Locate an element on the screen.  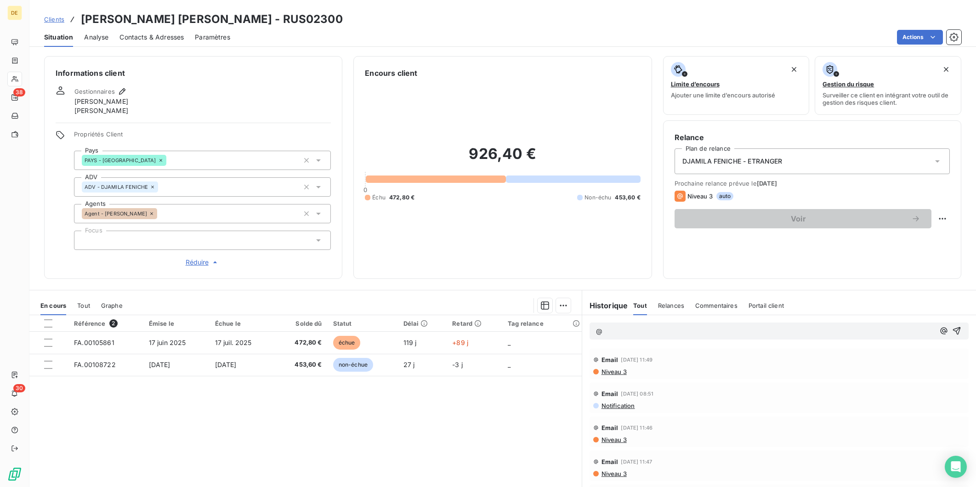
span: FA.00108722 is located at coordinates (95, 364).